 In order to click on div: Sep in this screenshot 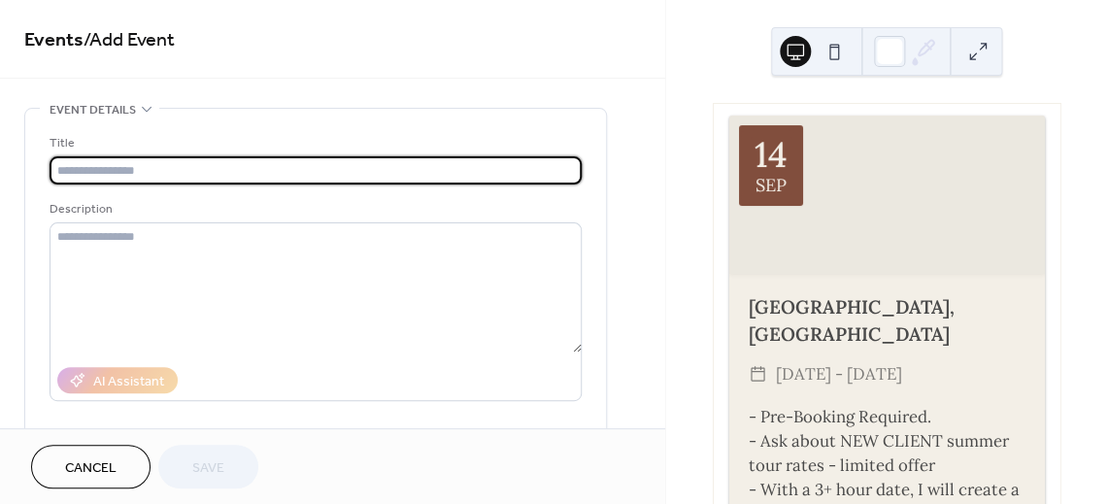, I will do `click(771, 185)`.